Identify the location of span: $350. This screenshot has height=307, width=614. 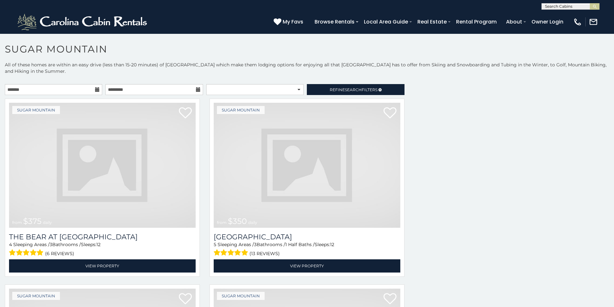
(237, 221).